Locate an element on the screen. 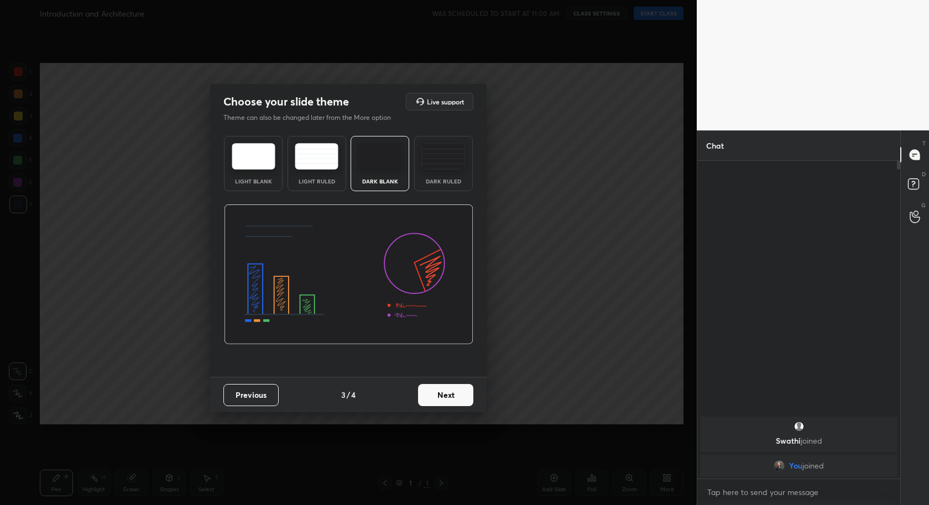 This screenshot has height=505, width=929. p: T is located at coordinates (924, 143).